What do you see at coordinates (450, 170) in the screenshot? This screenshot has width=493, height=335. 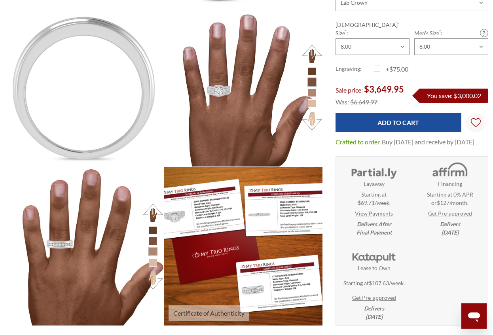 I see `img: Affirm` at bounding box center [450, 170].